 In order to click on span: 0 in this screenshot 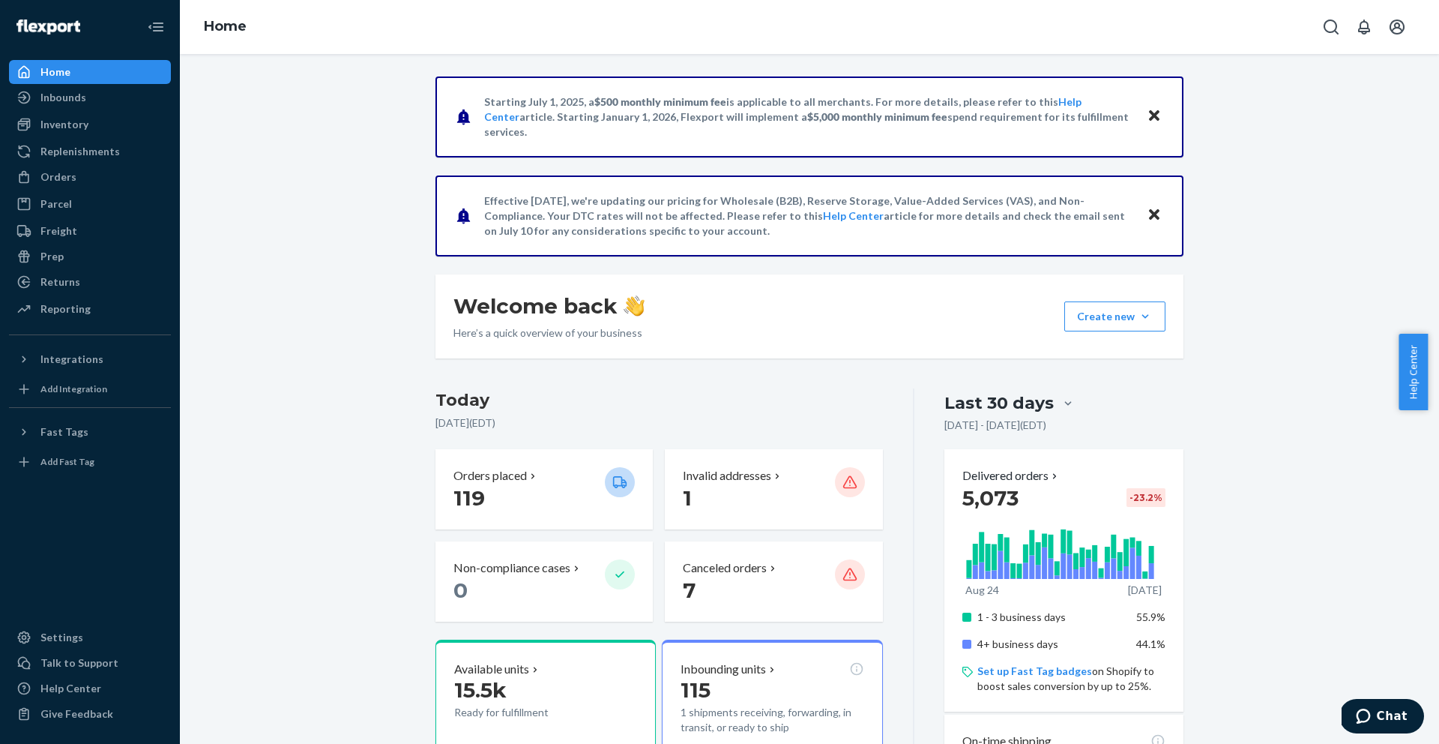, I will do `click(460, 590)`.